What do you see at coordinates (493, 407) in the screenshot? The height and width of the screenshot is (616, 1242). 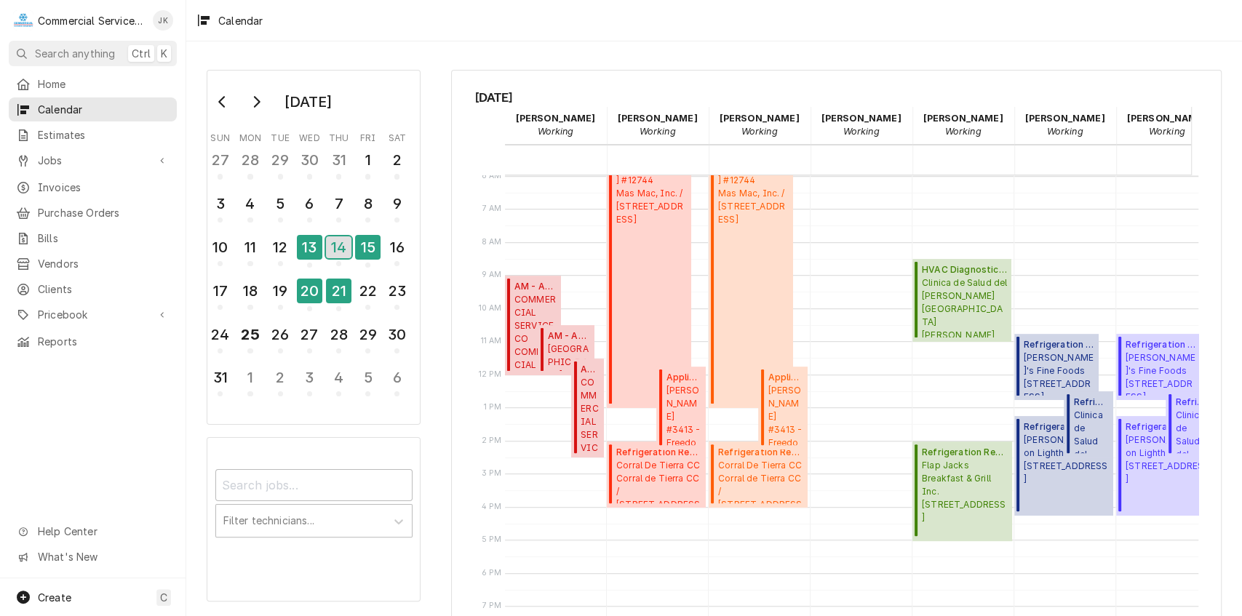 I see `span: 1 PM` at bounding box center [493, 407].